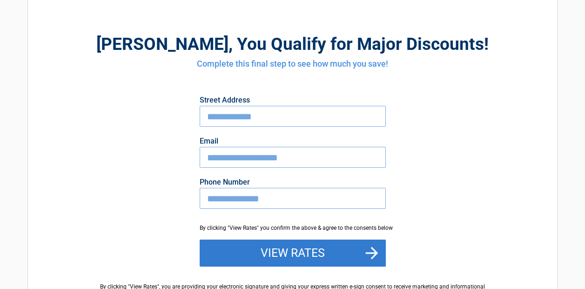 The width and height of the screenshot is (585, 289). I want to click on h2: , You Qualify for Major Discounts!, so click(293, 44).